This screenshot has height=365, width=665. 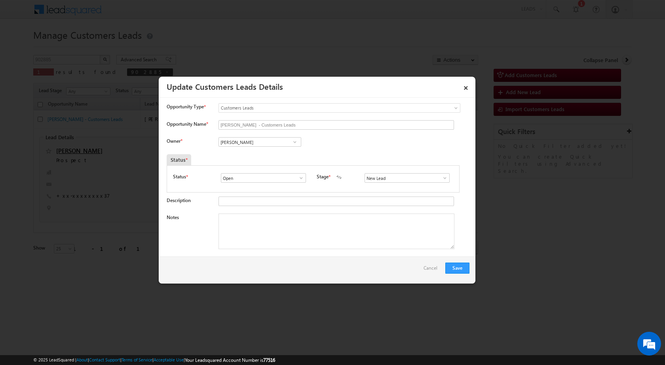 What do you see at coordinates (82, 360) in the screenshot?
I see `a: About` at bounding box center [82, 360].